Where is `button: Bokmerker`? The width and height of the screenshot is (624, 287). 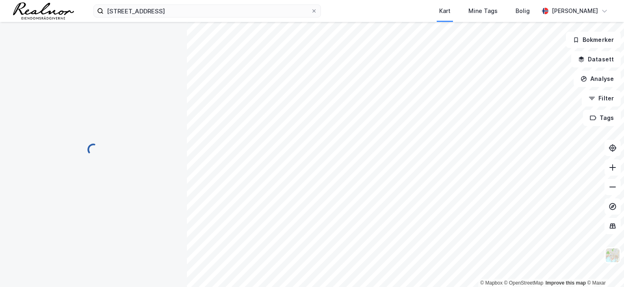
button: Bokmerker is located at coordinates (593, 40).